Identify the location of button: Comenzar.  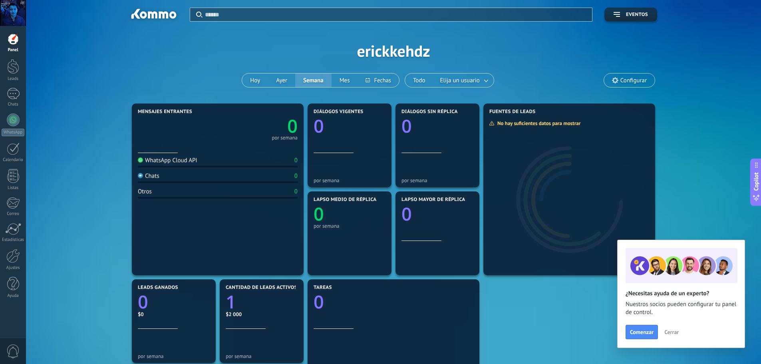
(642, 332).